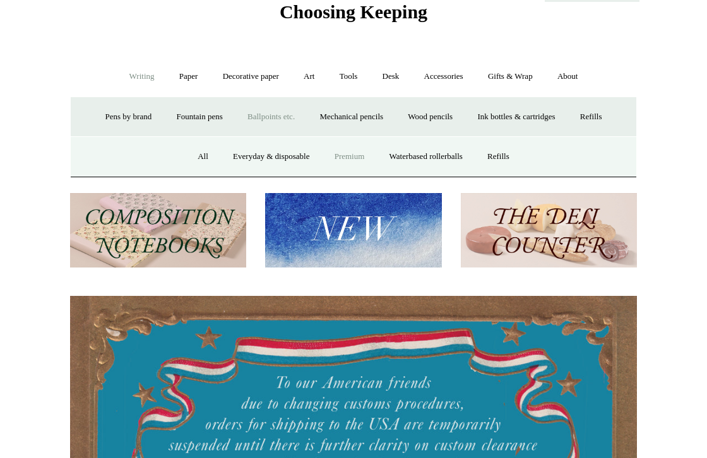 The height and width of the screenshot is (458, 707). I want to click on a: Gifts & Wrap, so click(510, 76).